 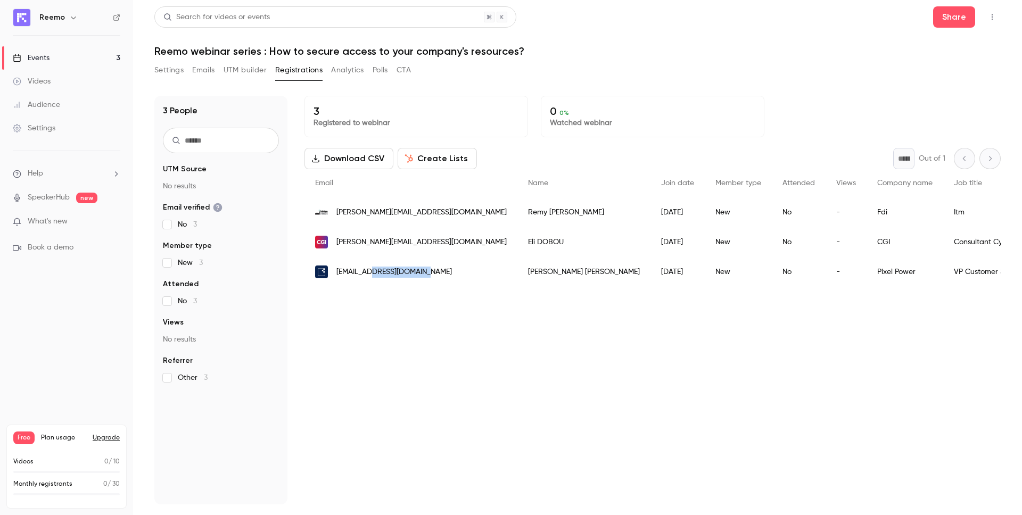 I want to click on span: Other, so click(x=193, y=378).